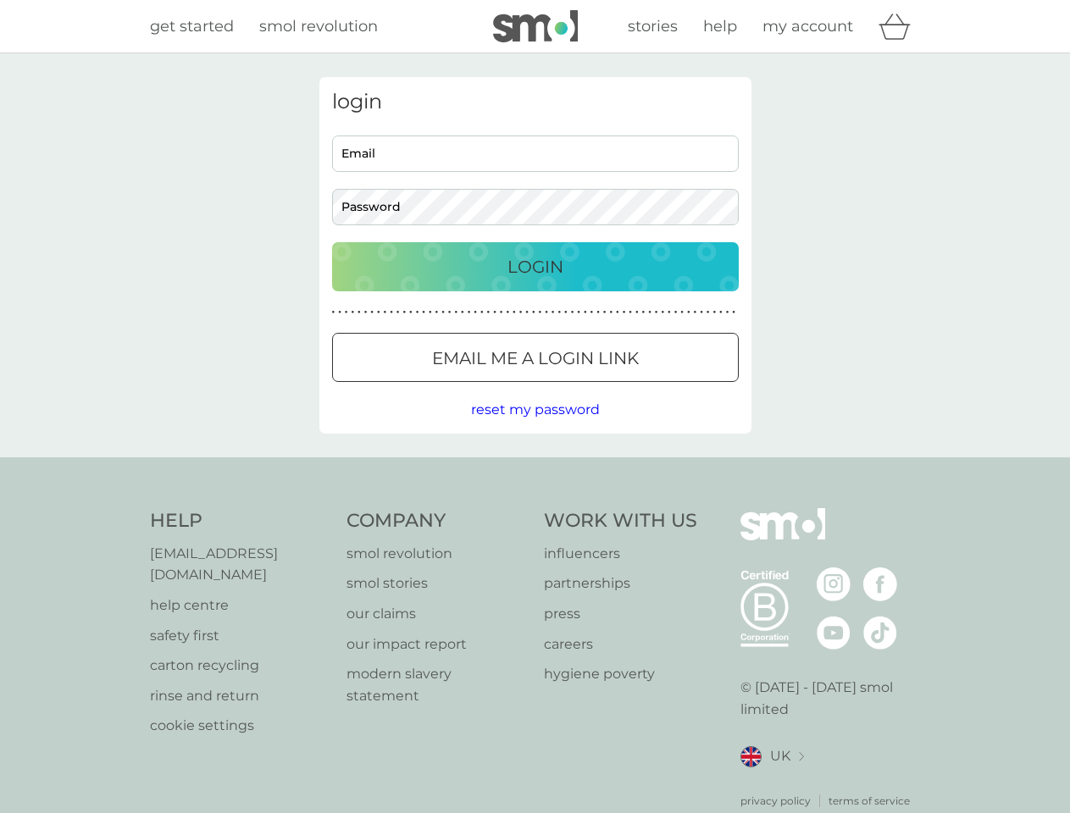  Describe the element at coordinates (240, 726) in the screenshot. I see `a: cookie settings` at that location.